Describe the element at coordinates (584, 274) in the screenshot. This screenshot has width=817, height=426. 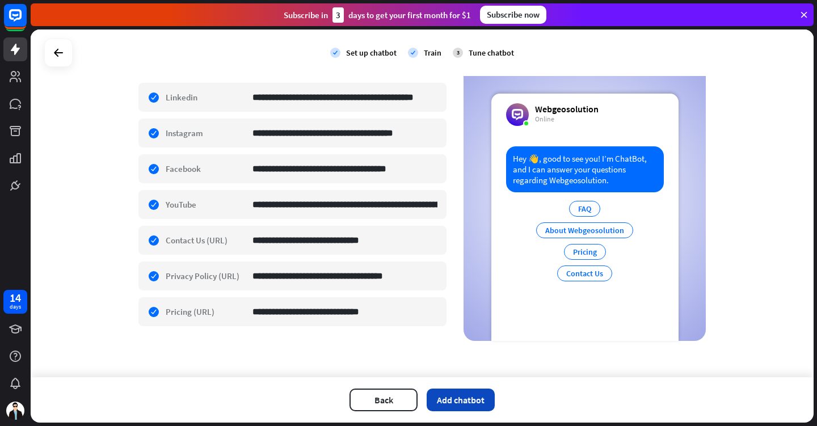
I see `div: Contact Us` at that location.